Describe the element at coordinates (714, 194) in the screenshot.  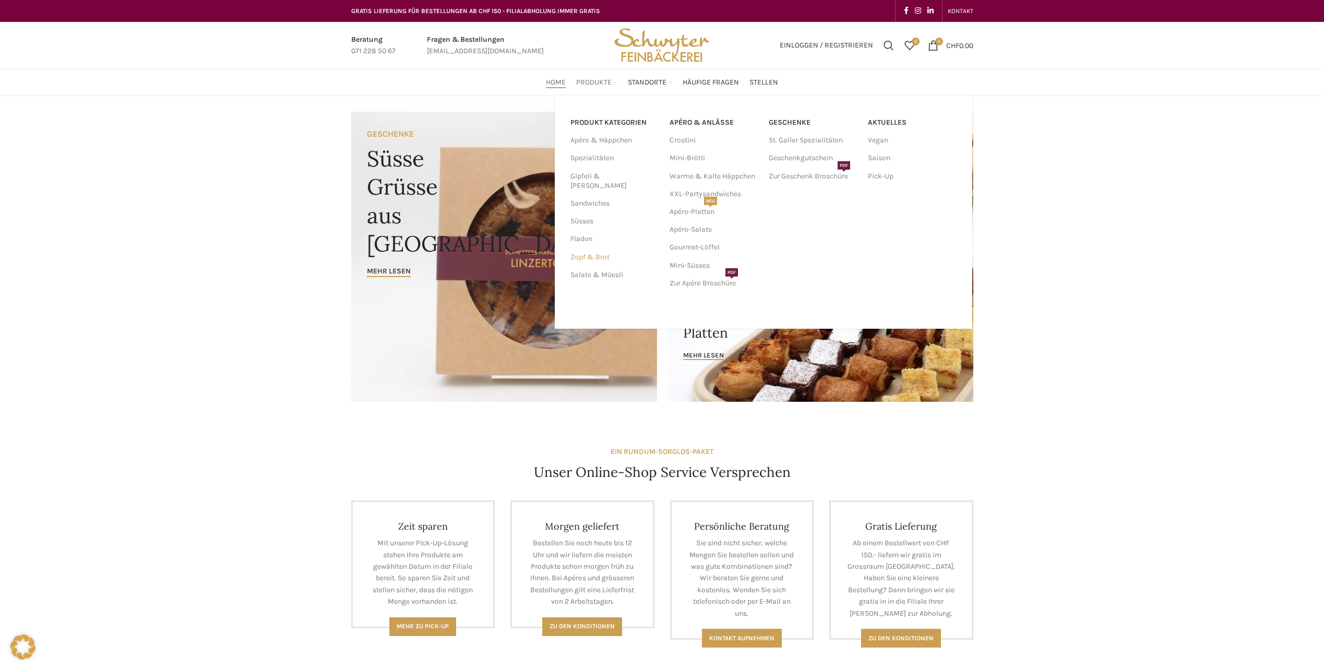
I see `a: XXL-Partysandwiches` at that location.